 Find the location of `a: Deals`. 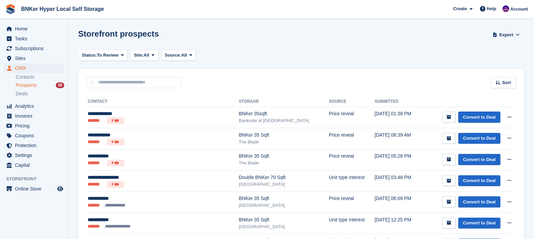

a: Deals is located at coordinates (40, 94).